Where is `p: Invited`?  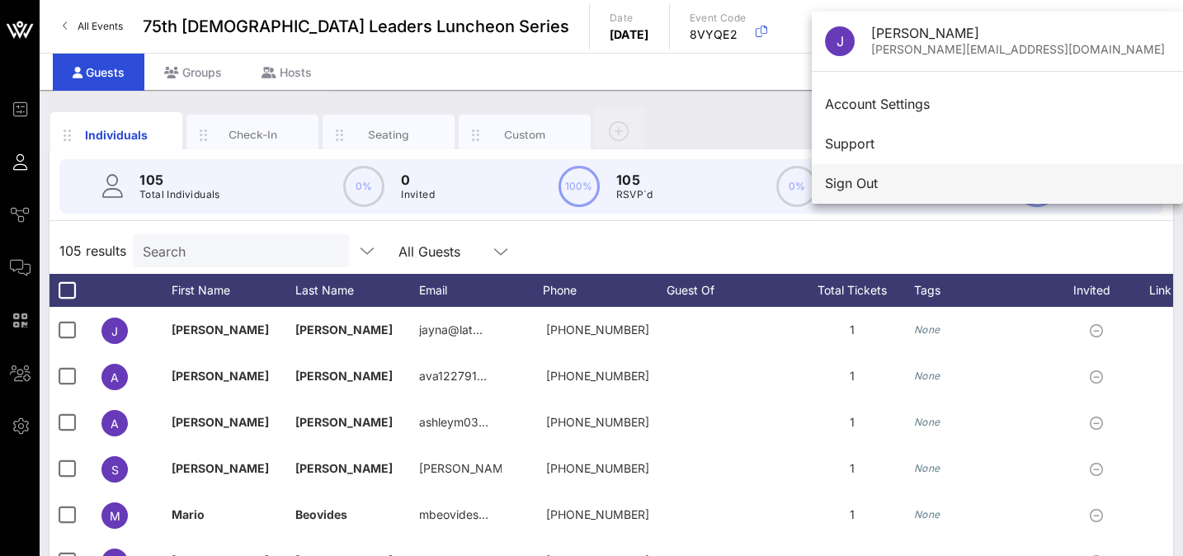
p: Invited is located at coordinates (417, 195).